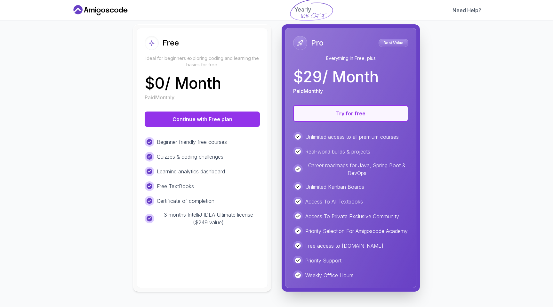  Describe the element at coordinates (176, 186) in the screenshot. I see `p: Free TextBooks` at that location.